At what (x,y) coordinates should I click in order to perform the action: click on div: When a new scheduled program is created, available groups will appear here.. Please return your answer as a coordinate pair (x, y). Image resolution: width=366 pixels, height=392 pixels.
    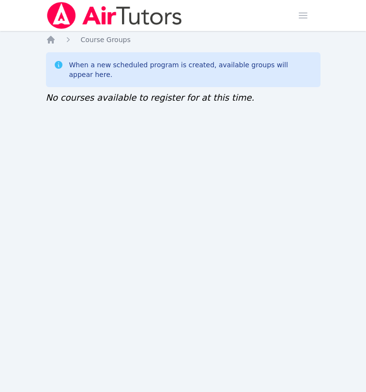
    Looking at the image, I should click on (191, 70).